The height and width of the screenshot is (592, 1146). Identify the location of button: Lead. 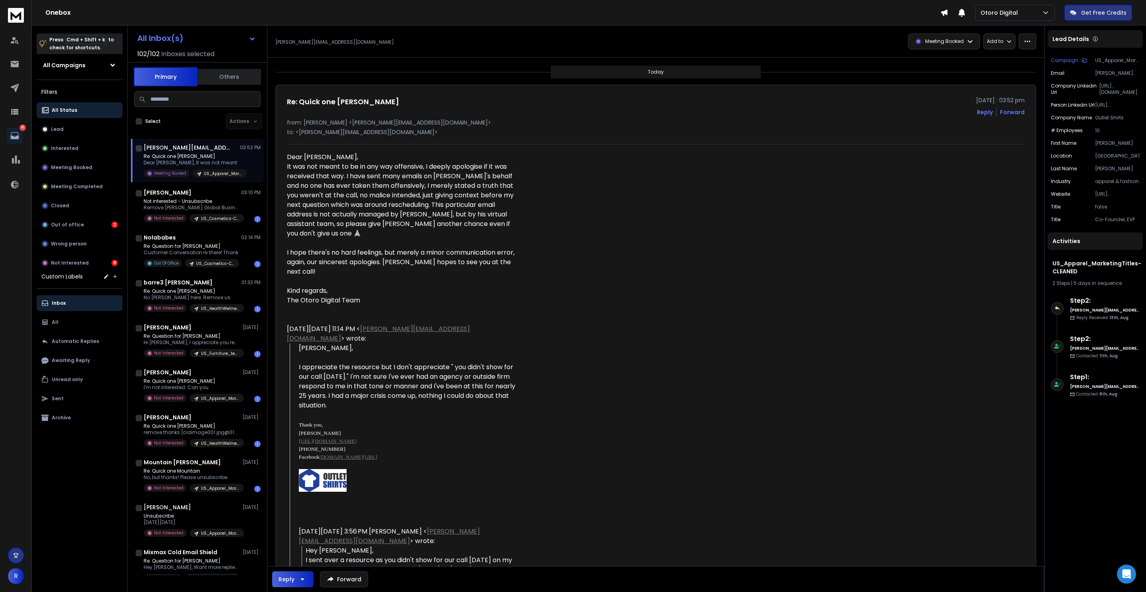
(80, 129).